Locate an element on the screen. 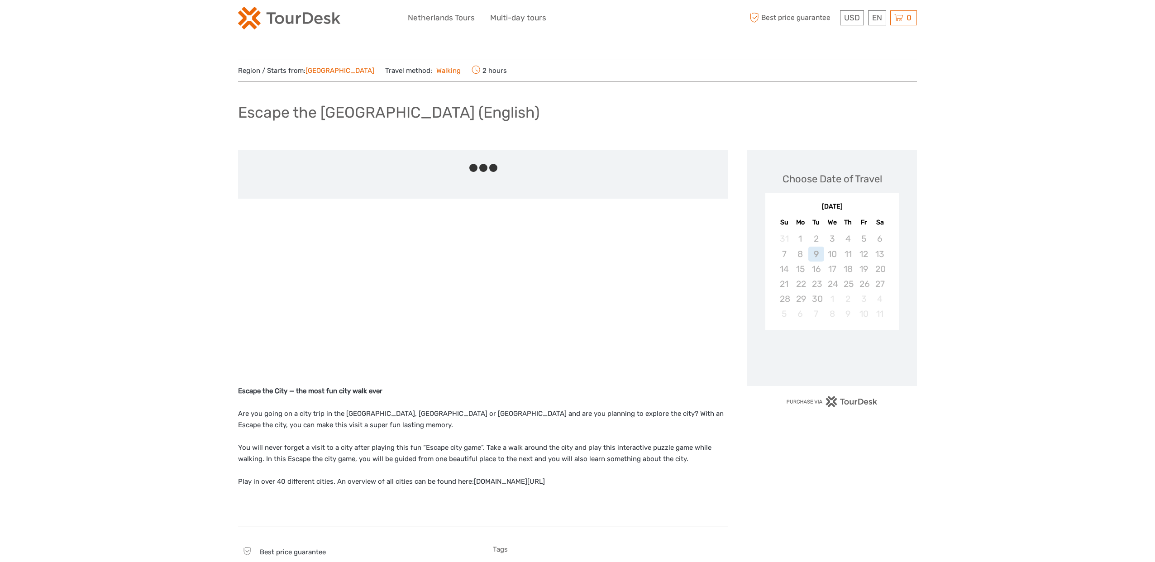 This screenshot has height=562, width=1155. div: Not available Saturday, October 4th, 2025 is located at coordinates (880, 299).